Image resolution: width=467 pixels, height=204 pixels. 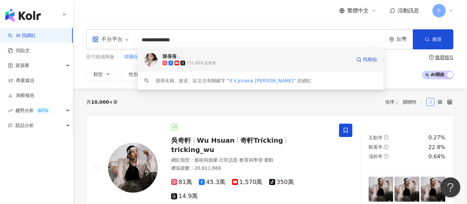 What do you see at coordinates (437, 156) in the screenshot?
I see `div: 0.64%` at bounding box center [437, 156].